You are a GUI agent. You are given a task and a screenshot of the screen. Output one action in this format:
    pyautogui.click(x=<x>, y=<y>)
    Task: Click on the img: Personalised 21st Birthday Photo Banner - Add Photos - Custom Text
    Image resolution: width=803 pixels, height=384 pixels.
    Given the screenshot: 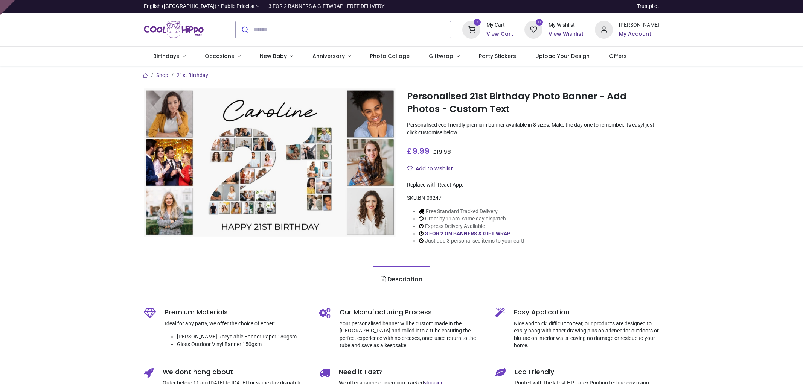 What is the action you would take?
    pyautogui.click(x=270, y=163)
    